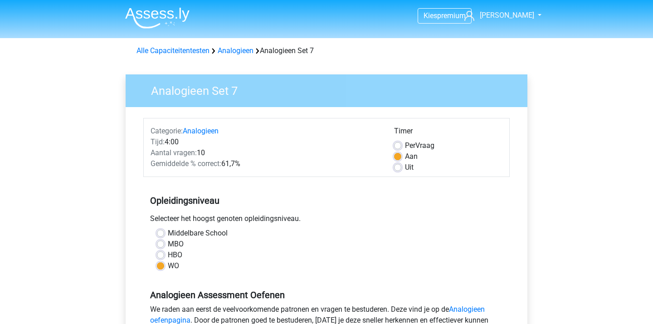  Describe the element at coordinates (173, 266) in the screenshot. I see `label: WO` at that location.